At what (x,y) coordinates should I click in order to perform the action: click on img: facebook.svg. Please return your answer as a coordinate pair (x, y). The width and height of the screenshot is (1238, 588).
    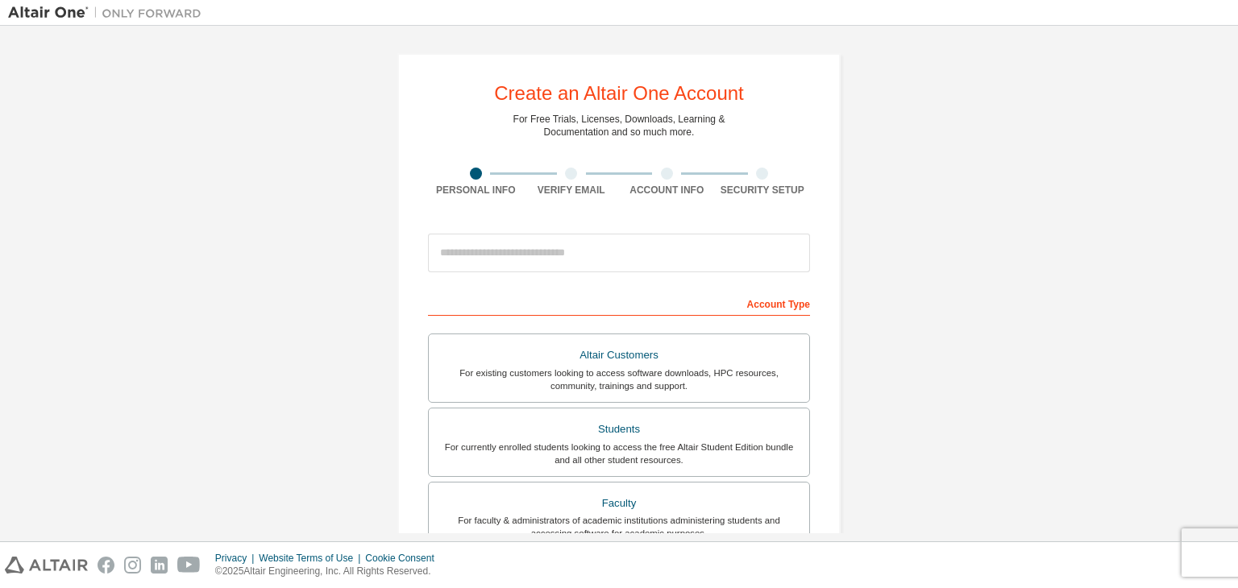
    Looking at the image, I should click on (106, 565).